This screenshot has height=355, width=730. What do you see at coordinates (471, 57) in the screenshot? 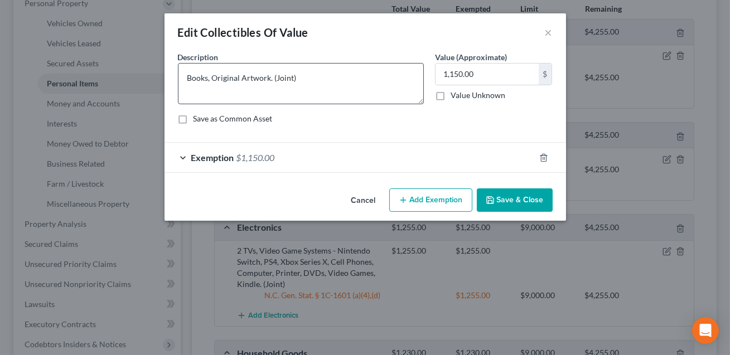
I see `label: Value (Approximate)` at bounding box center [471, 57].